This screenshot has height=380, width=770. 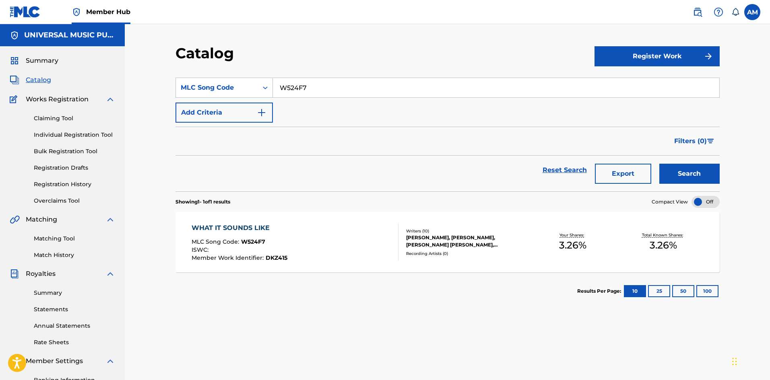 What do you see at coordinates (54, 361) in the screenshot?
I see `span: Member Settings` at bounding box center [54, 361].